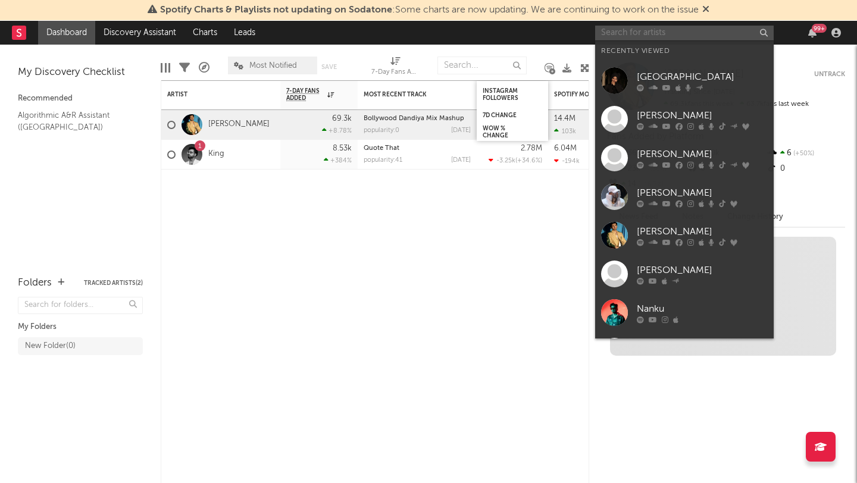 The height and width of the screenshot is (483, 857). Describe the element at coordinates (337, 160) in the screenshot. I see `div: +384 %` at that location.